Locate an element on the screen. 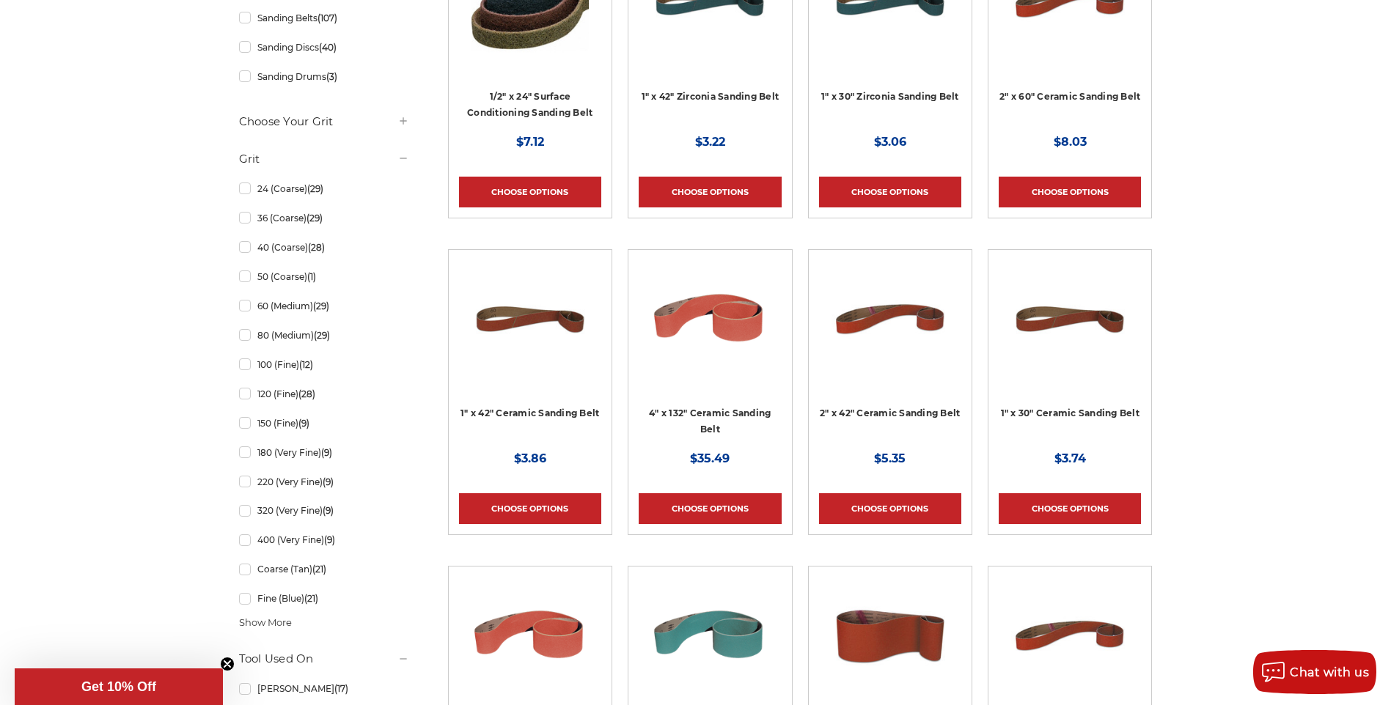  img: 3" x 132" Zirconia Sanding Belt is located at coordinates (710, 636).